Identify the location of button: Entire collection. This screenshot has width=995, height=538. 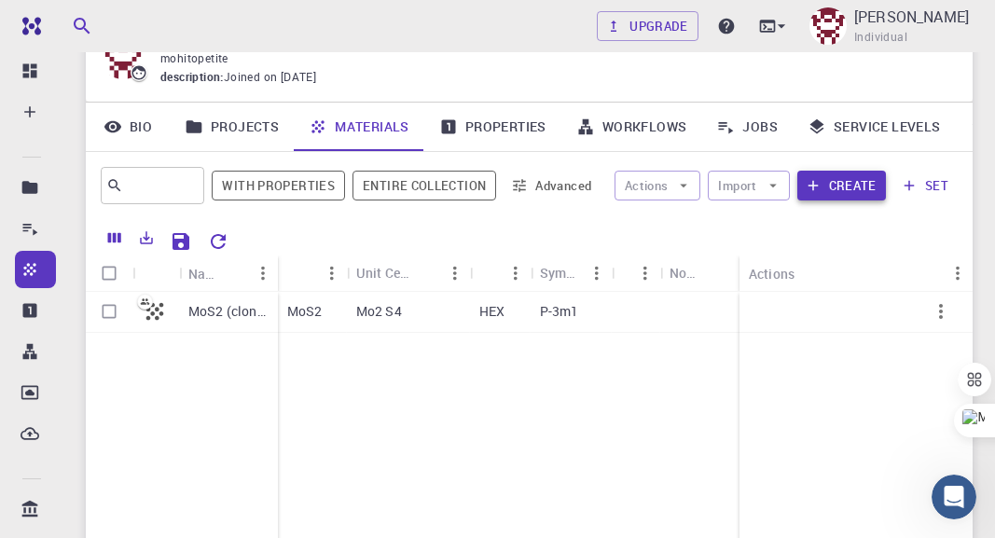
(424, 186).